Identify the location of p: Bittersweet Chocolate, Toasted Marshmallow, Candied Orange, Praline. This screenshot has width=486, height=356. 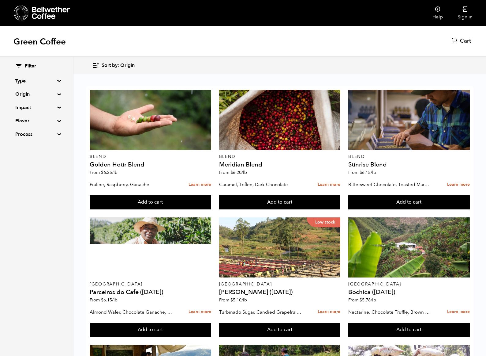
(390, 184).